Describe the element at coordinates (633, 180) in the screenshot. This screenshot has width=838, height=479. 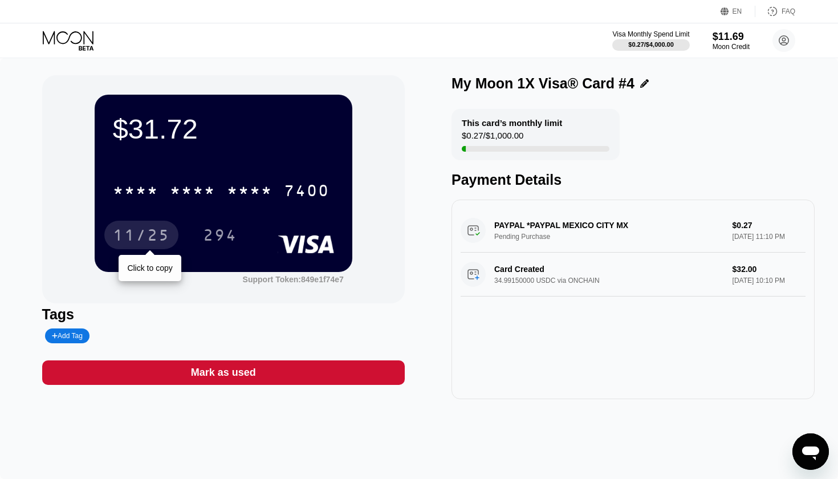
I see `div: Payment Details` at that location.